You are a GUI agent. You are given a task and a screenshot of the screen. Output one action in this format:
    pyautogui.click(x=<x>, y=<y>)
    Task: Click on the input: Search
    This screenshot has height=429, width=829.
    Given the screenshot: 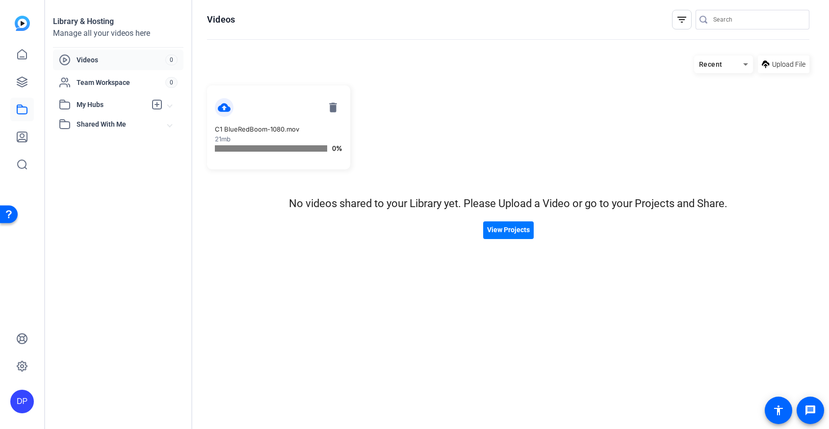 What is the action you would take?
    pyautogui.click(x=758, y=20)
    